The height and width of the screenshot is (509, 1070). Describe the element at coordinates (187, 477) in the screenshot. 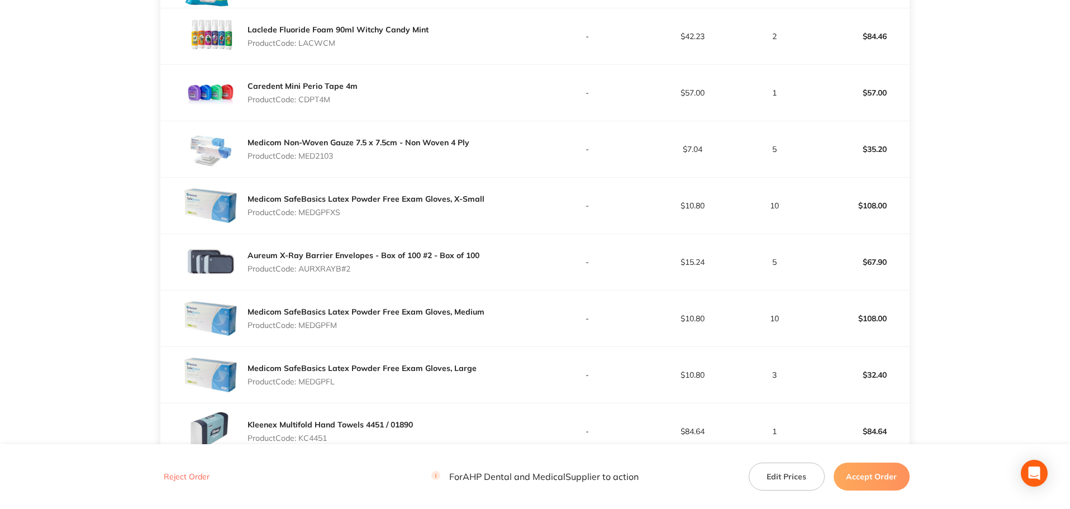

I see `button: Reject Order` at that location.